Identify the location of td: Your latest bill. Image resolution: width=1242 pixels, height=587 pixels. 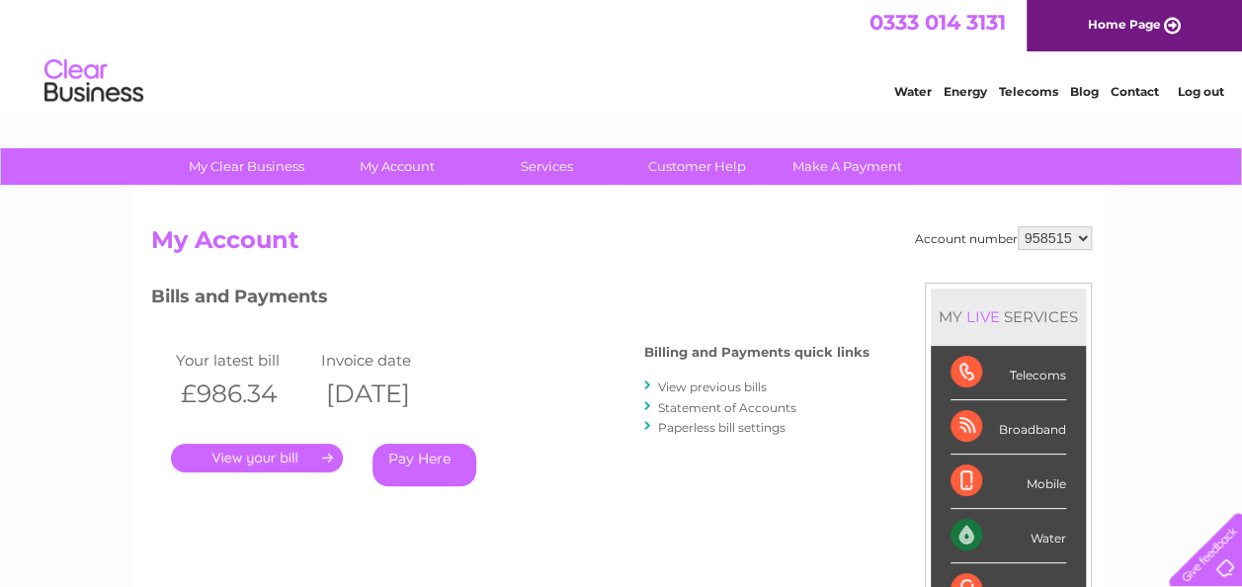
(244, 360).